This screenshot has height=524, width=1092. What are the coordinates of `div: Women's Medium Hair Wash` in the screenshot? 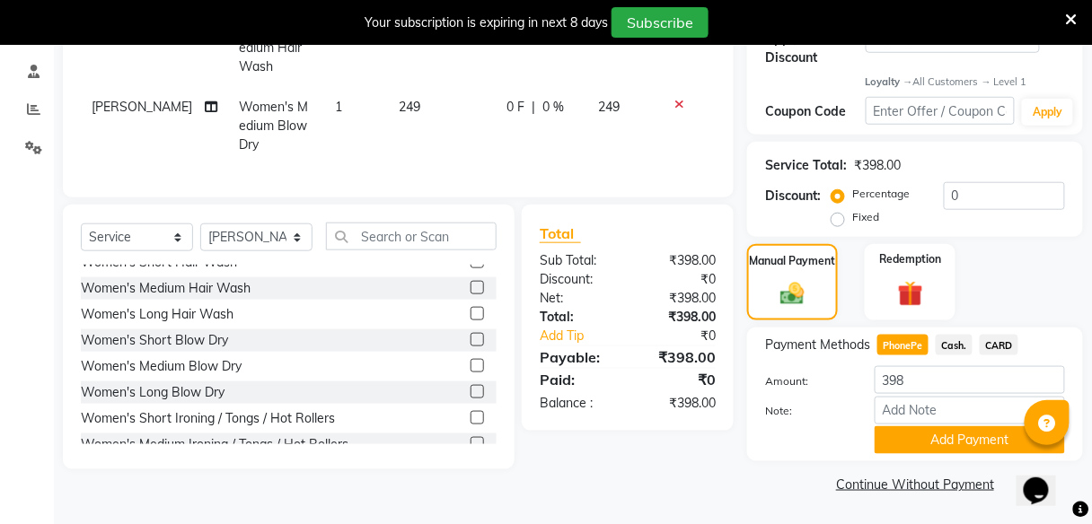 It's located at (165, 288).